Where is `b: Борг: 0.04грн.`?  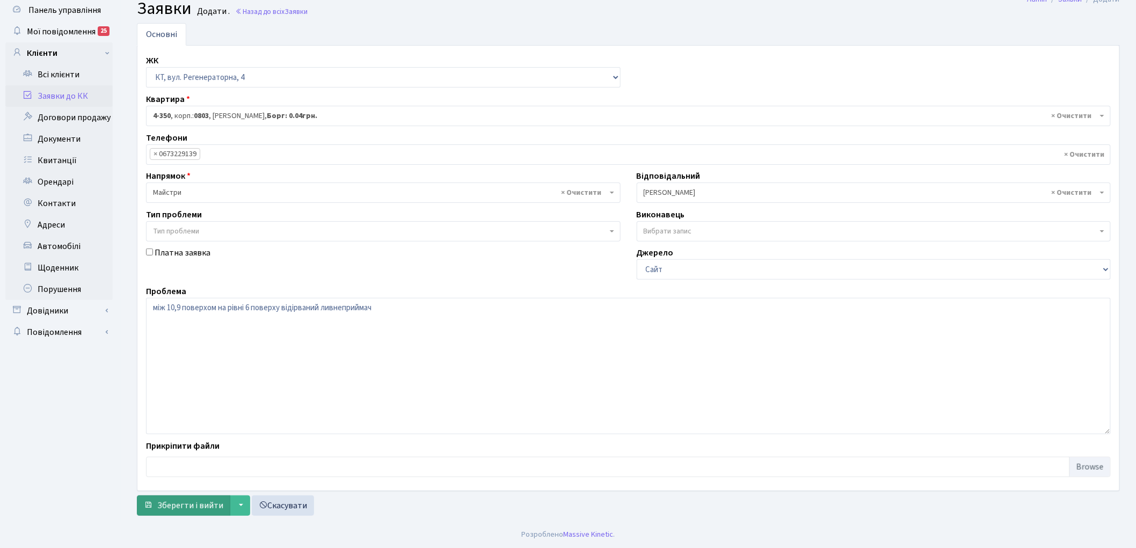 b: Борг: 0.04грн. is located at coordinates (292, 116).